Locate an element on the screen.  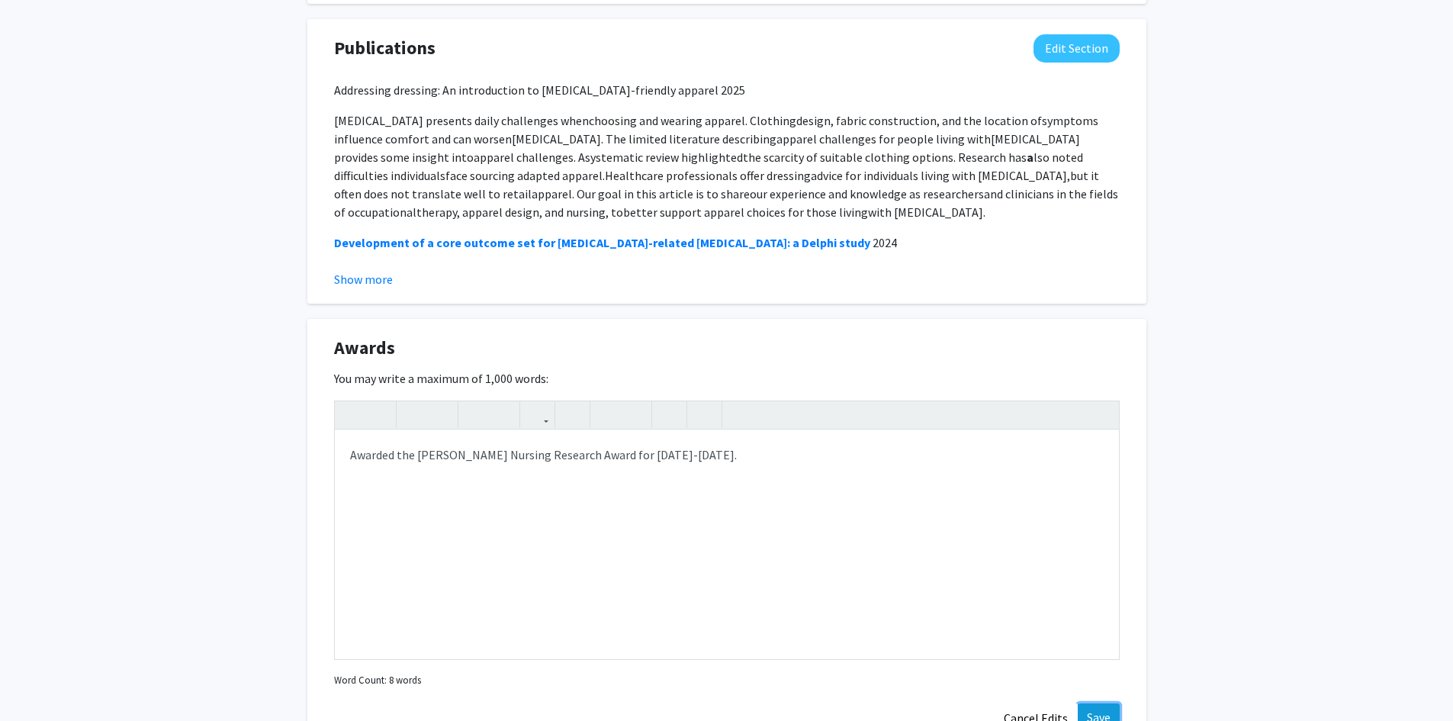
span: better support apparel choices for those living is located at coordinates (745, 212).